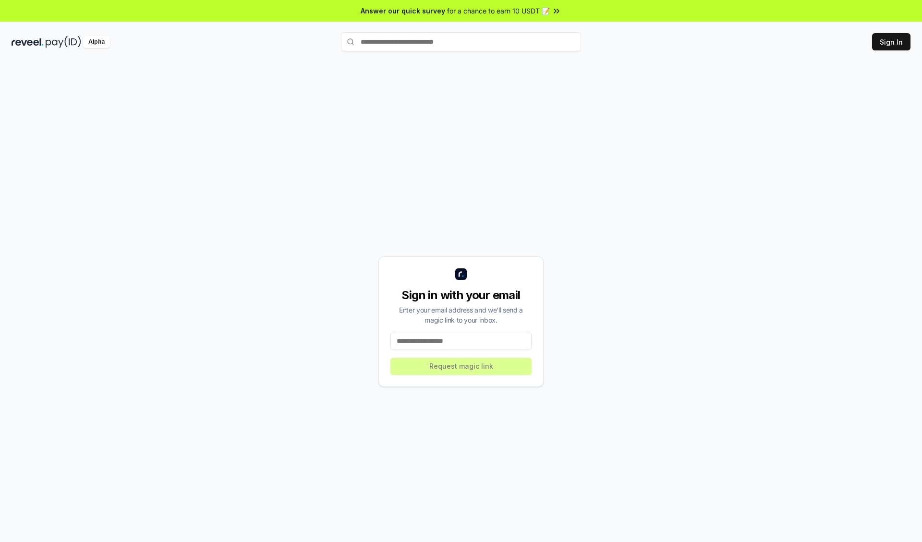  Describe the element at coordinates (461, 274) in the screenshot. I see `img: logo_small` at that location.